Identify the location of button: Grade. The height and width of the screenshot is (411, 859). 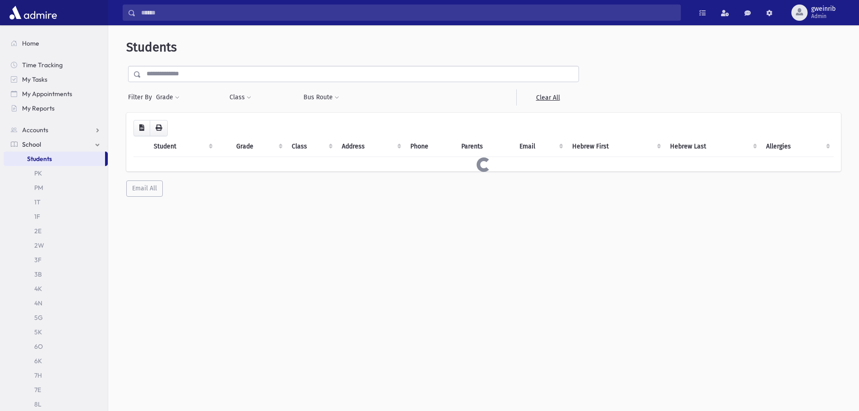
(168, 97).